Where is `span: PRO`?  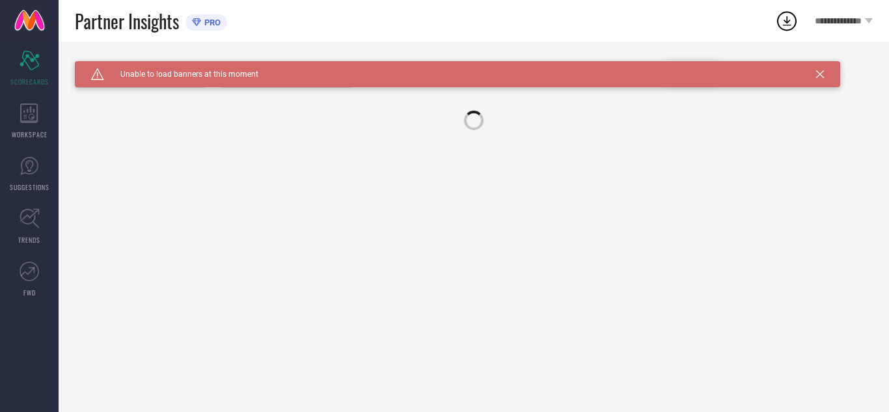
span: PRO is located at coordinates (211, 22).